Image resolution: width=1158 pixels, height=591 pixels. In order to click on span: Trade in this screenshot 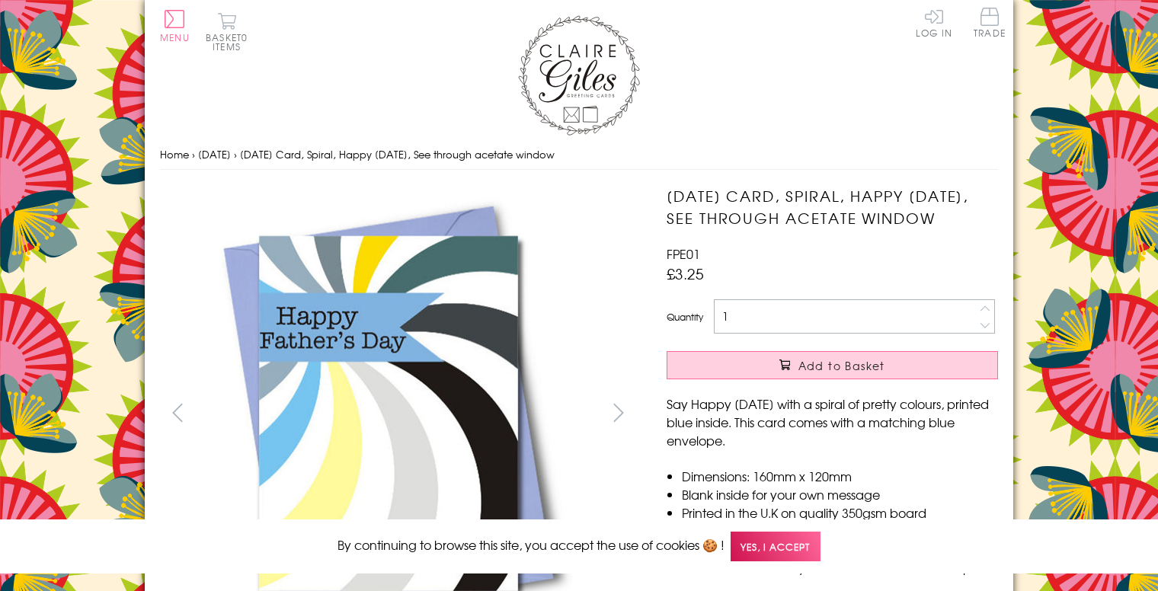, I will do `click(990, 22)`.